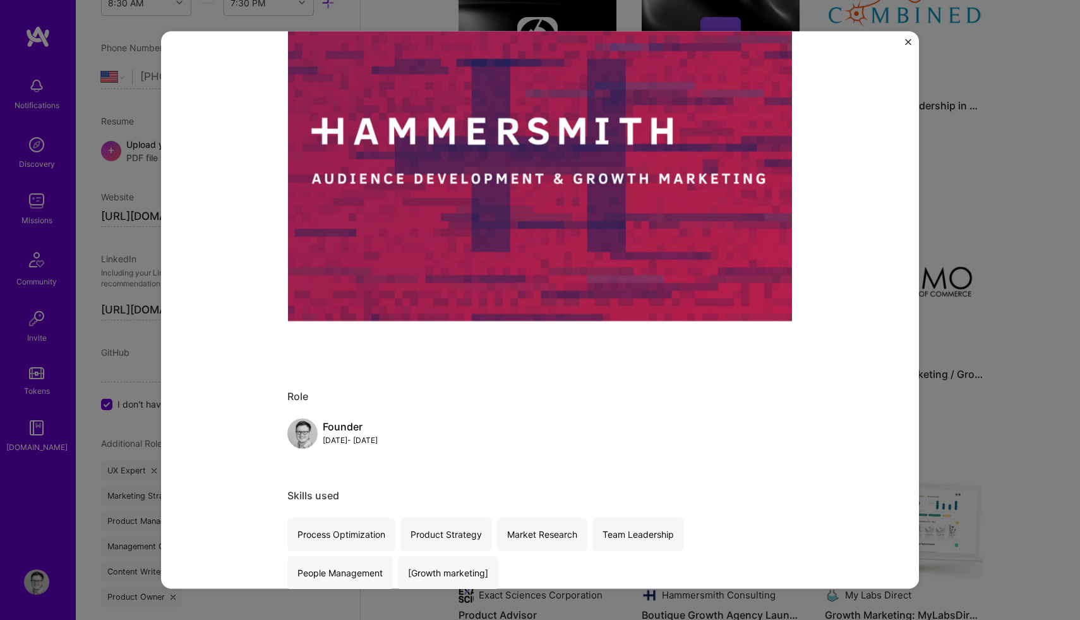 The width and height of the screenshot is (1080, 620). Describe the element at coordinates (540, 495) in the screenshot. I see `div: Skills used` at that location.